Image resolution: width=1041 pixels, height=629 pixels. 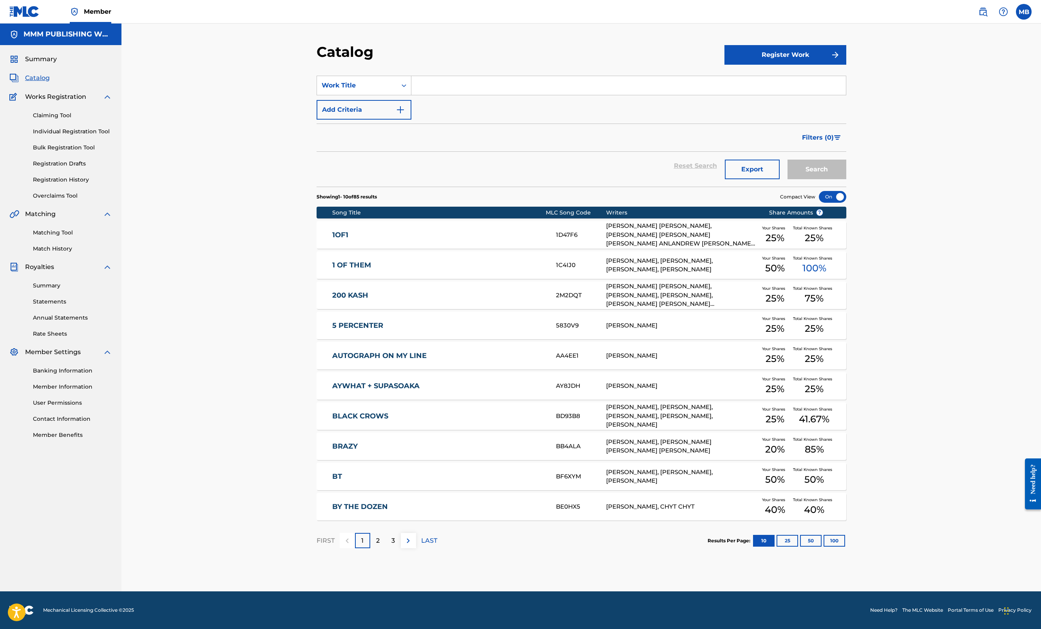 I want to click on button: Filters (0), so click(x=822, y=138).